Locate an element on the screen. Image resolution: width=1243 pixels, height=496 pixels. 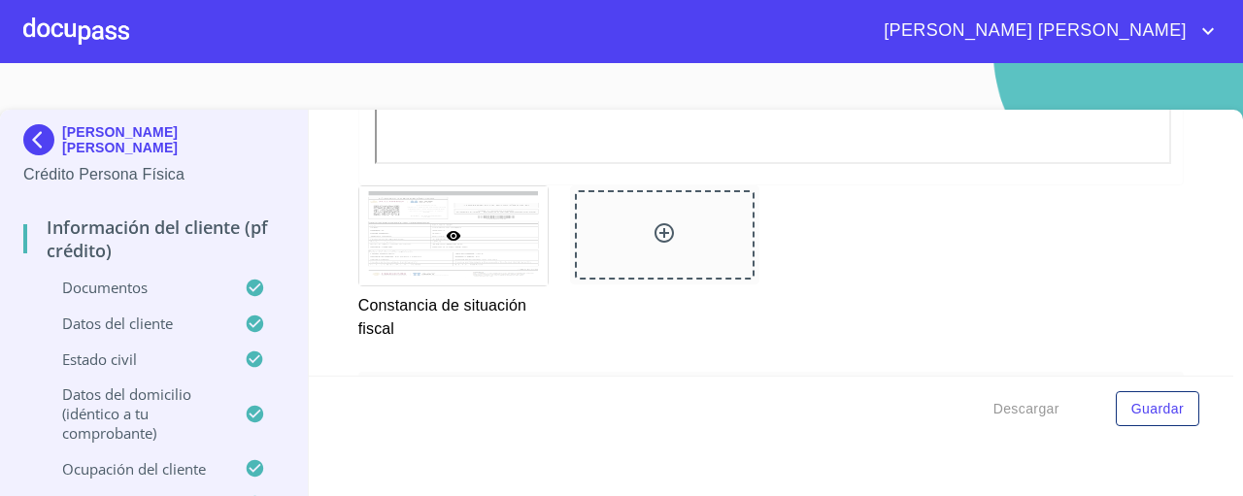
span: Guardar is located at coordinates (1157, 409).